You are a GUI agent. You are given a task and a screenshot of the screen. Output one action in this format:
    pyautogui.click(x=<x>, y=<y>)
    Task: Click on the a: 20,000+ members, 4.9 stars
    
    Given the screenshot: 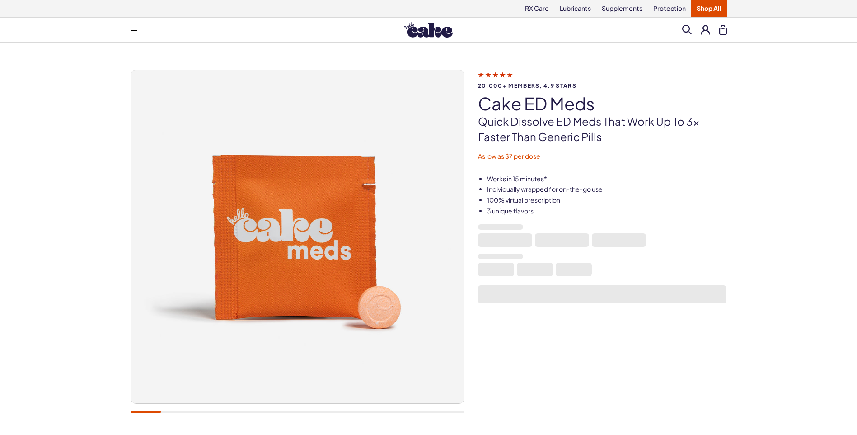 What is the action you would take?
    pyautogui.click(x=602, y=80)
    